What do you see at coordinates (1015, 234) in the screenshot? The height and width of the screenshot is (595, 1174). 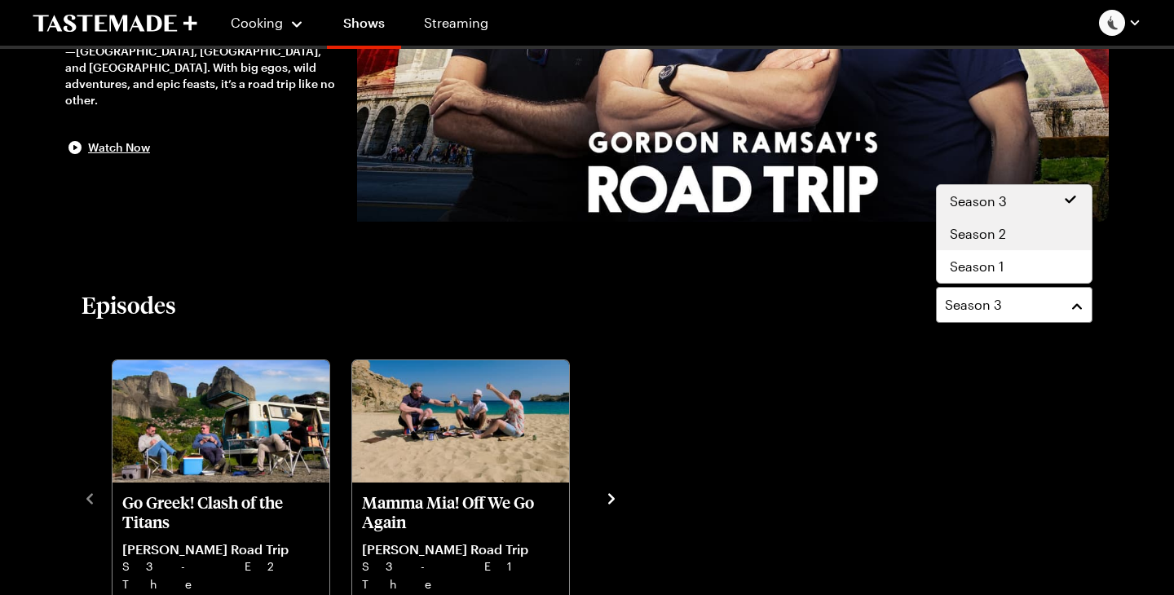 I see `div: Season 3` at bounding box center [1015, 234].